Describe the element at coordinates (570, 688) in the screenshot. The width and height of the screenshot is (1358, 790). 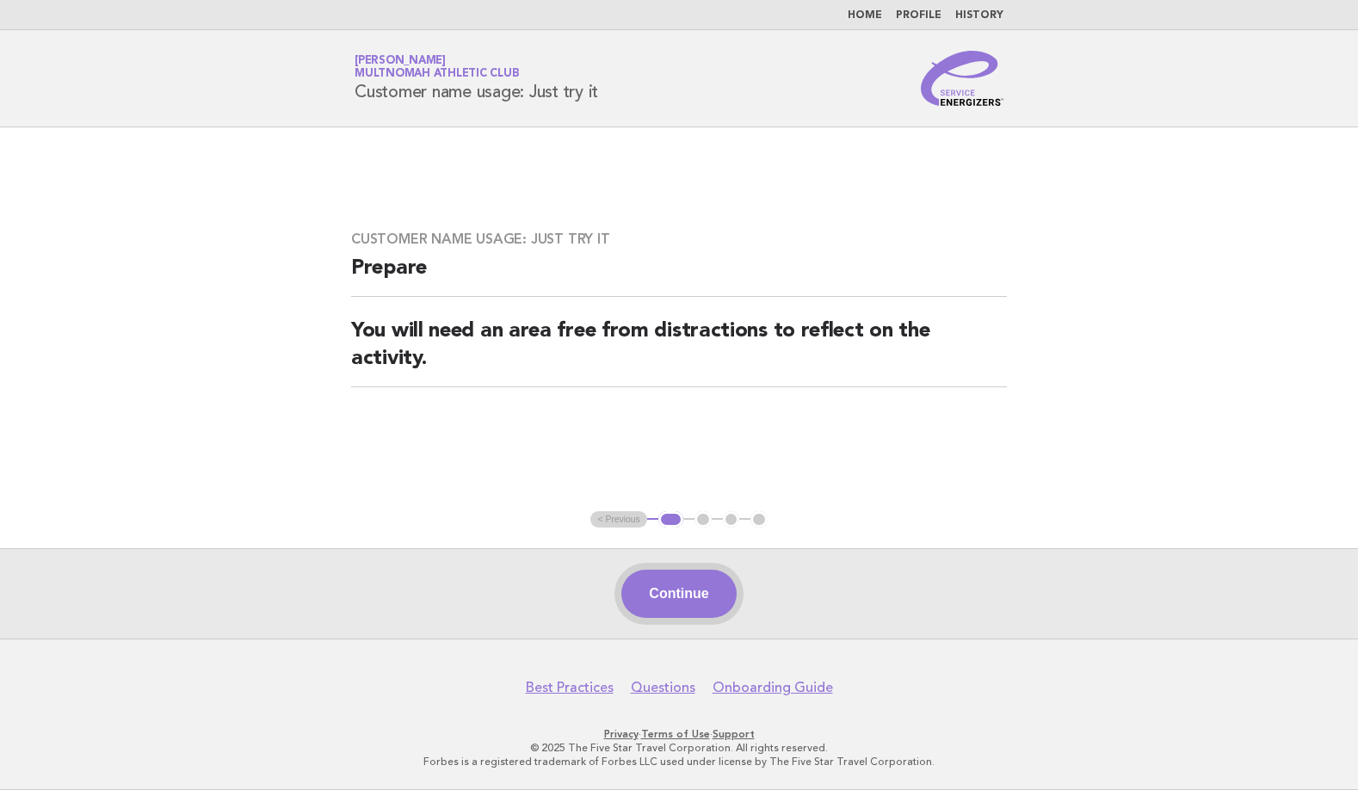
I see `a: Best Practices` at that location.